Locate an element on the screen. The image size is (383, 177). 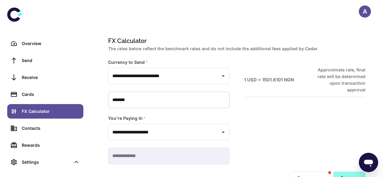
div: Receive is located at coordinates (51, 77).